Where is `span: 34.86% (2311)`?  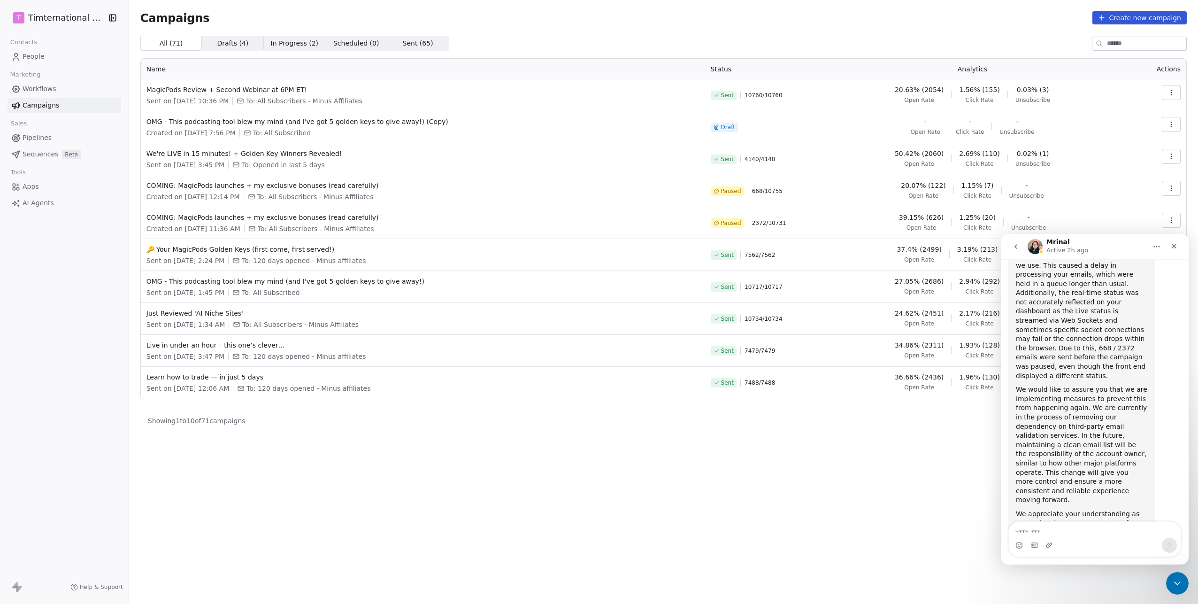 span: 34.86% (2311) is located at coordinates (919, 345).